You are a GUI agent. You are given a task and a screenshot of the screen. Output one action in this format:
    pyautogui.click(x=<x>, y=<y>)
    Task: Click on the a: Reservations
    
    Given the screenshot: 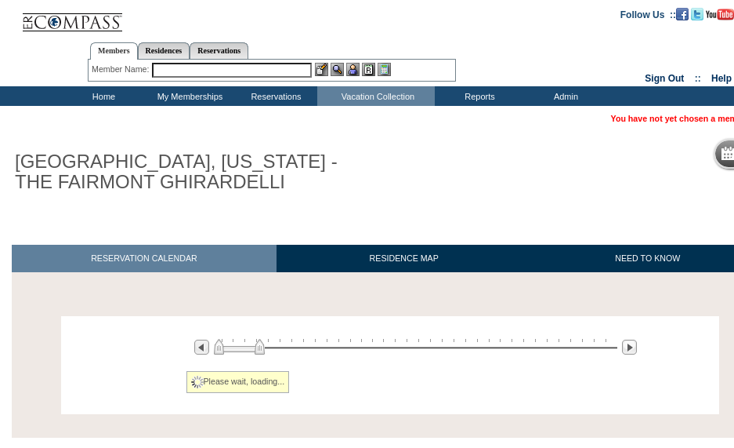 What is the action you would take?
    pyautogui.click(x=219, y=50)
    